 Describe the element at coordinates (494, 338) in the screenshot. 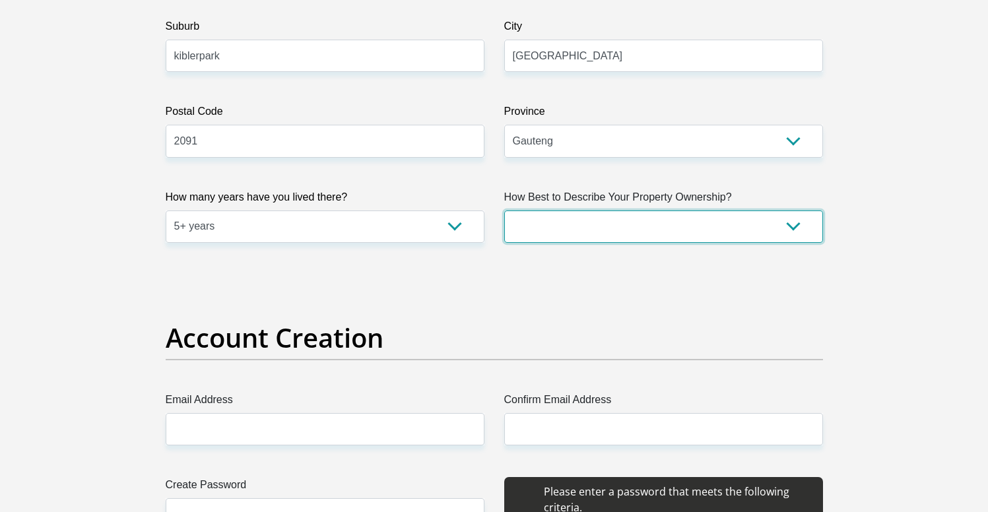

I see `h2: Account Creation` at that location.